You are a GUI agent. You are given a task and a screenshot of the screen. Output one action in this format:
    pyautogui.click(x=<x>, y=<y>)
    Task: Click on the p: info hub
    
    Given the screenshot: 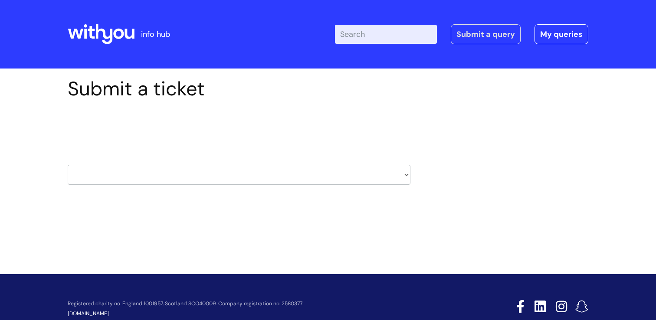 What is the action you would take?
    pyautogui.click(x=155, y=34)
    